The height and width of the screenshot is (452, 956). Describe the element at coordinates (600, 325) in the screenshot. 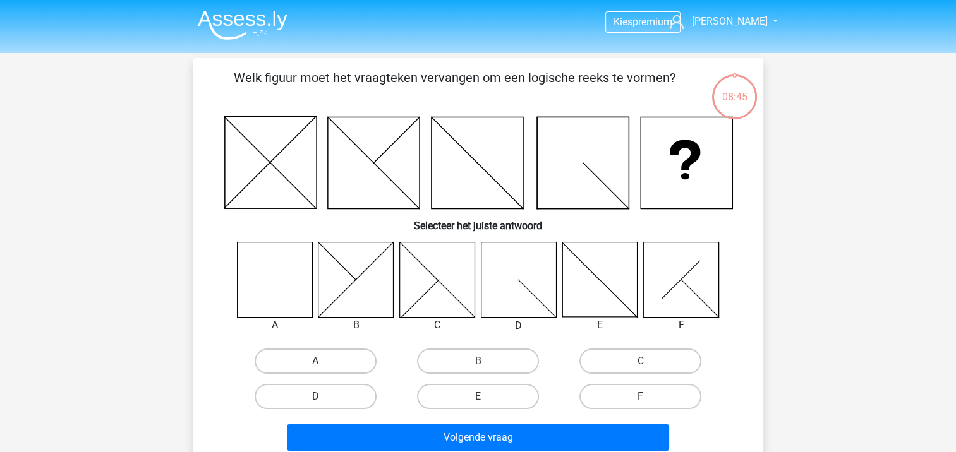

I see `div: E` at that location.